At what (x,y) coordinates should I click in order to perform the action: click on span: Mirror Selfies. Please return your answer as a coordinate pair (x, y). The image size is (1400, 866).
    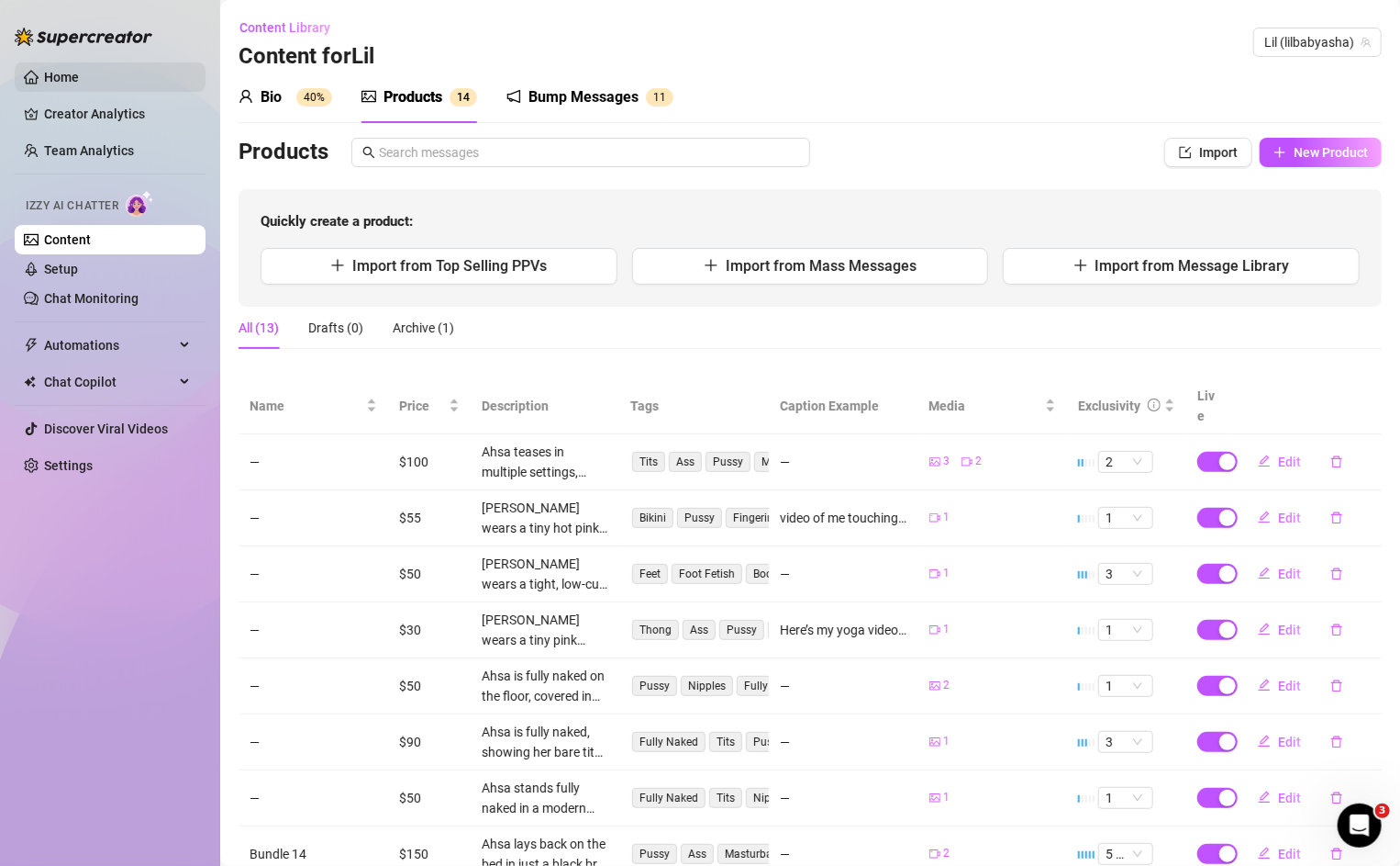
    Looking at the image, I should click on (794, 462).